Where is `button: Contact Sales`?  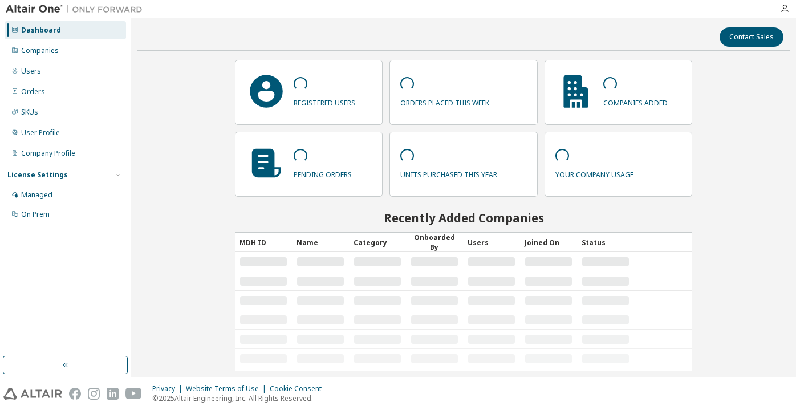 button: Contact Sales is located at coordinates (751, 37).